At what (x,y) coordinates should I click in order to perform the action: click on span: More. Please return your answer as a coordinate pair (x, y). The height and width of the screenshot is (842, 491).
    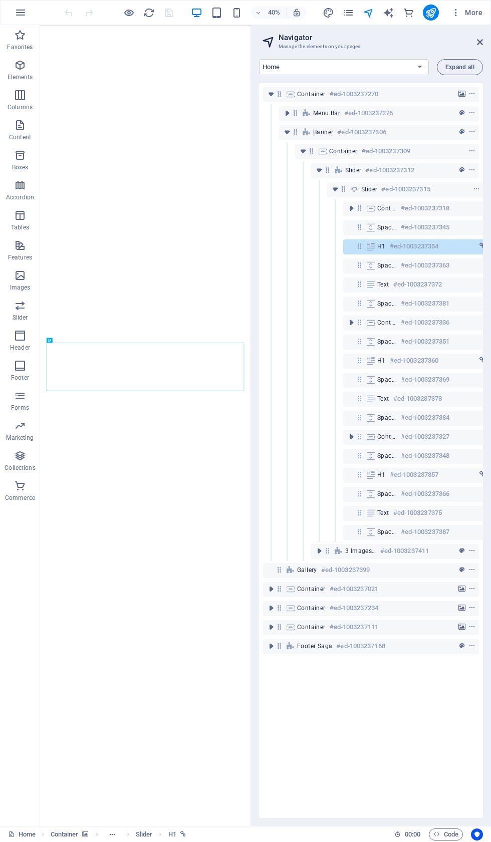
    Looking at the image, I should click on (466, 13).